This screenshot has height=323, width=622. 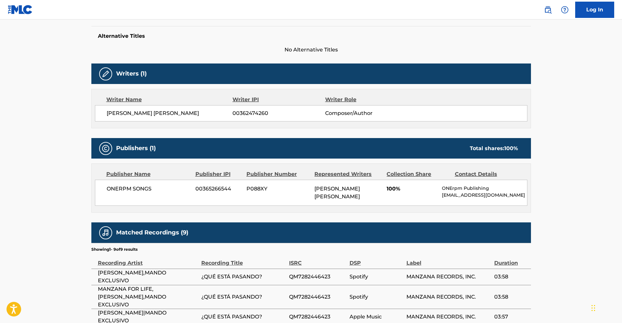 I want to click on a: Public Search, so click(x=548, y=10).